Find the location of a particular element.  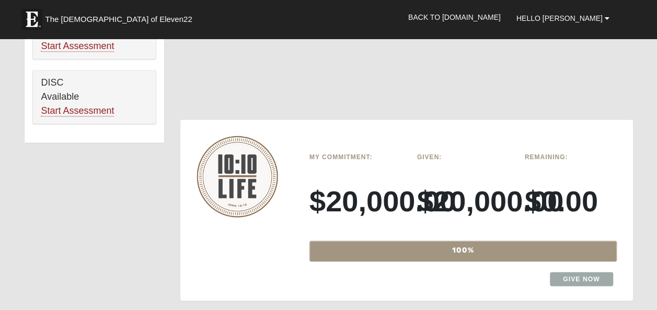

a: Give Now is located at coordinates (581, 279).